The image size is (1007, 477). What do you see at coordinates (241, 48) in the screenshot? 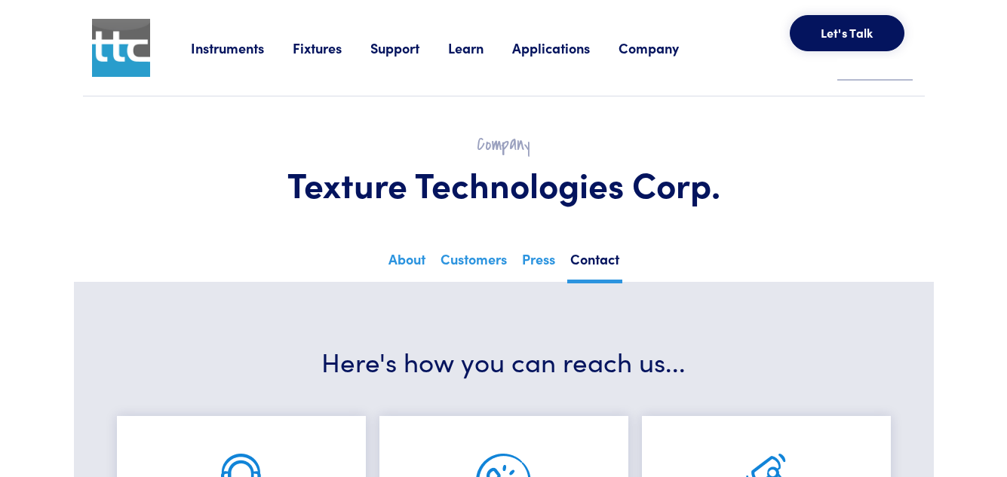
I see `a: Instruments` at bounding box center [241, 48].